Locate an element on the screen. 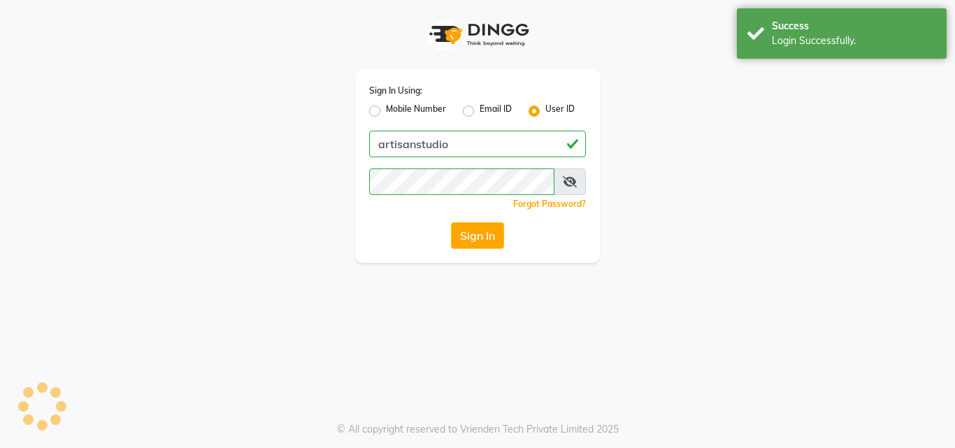 The image size is (955, 448). div: Success is located at coordinates (854, 26).